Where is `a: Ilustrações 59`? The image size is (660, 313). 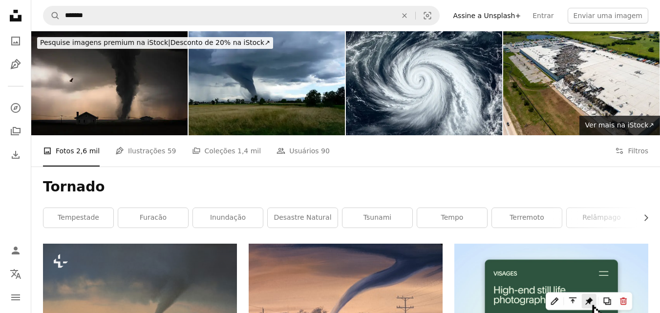 a: Ilustrações 59 is located at coordinates (146, 151).